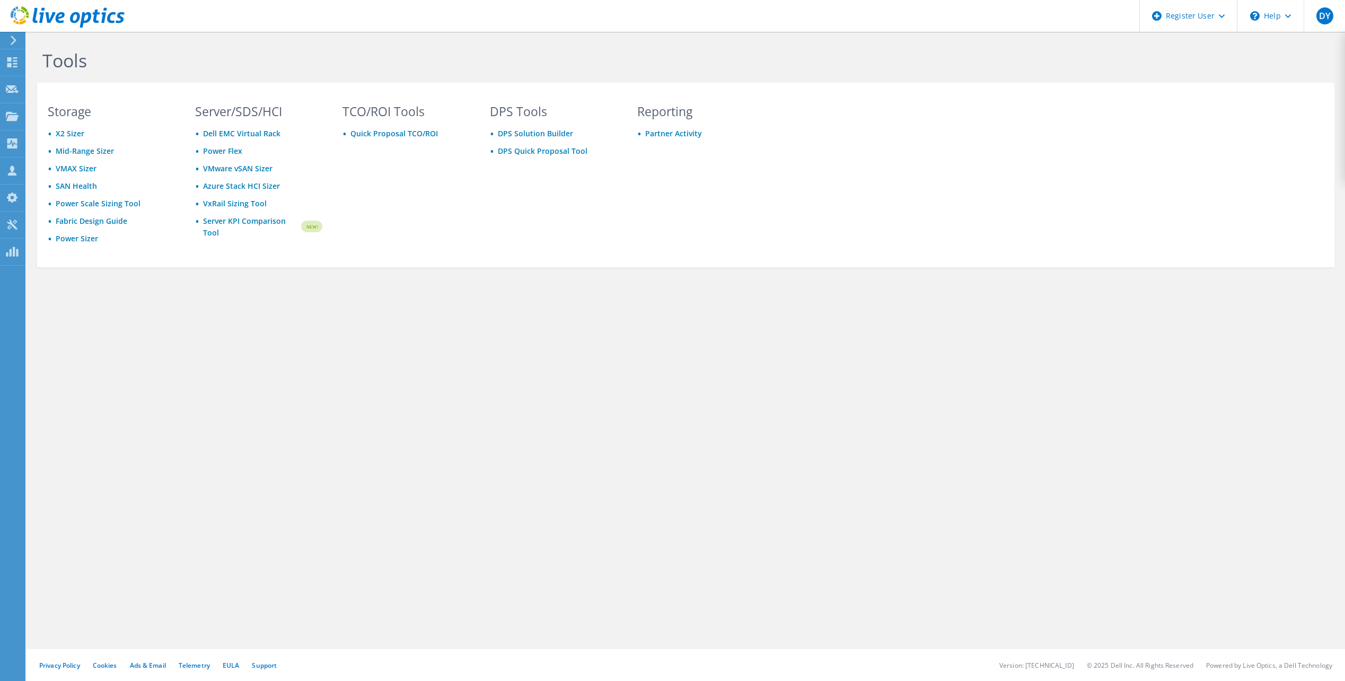 This screenshot has height=681, width=1345. I want to click on a: DPS Solution Builder, so click(536, 133).